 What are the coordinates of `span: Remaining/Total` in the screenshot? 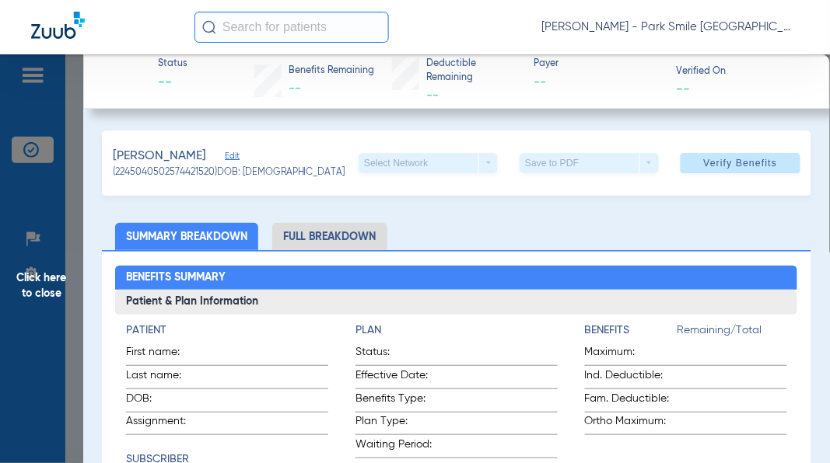 It's located at (732, 334).